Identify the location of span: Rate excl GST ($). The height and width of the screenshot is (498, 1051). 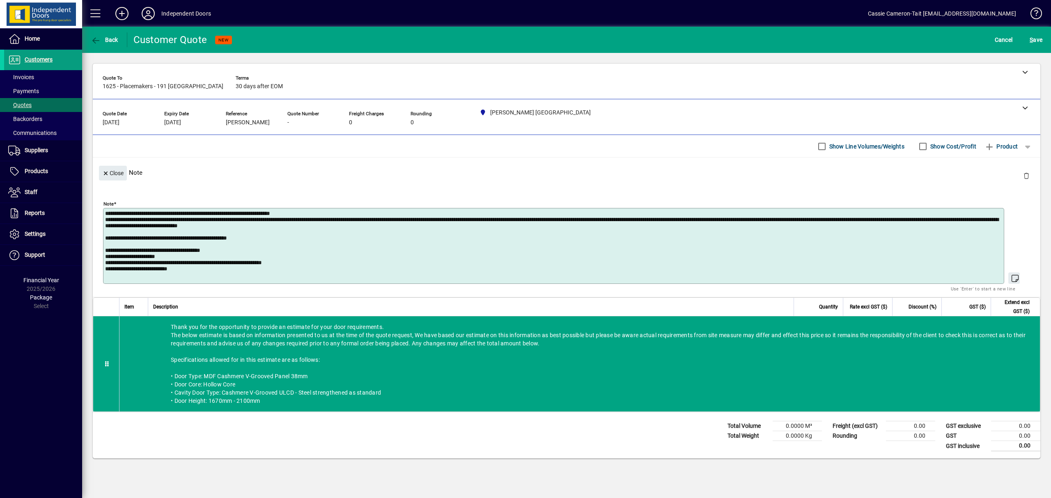
(868, 307).